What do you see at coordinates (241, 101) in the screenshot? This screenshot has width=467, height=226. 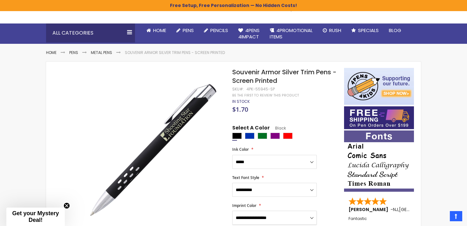 I see `span: In stock` at bounding box center [241, 101].